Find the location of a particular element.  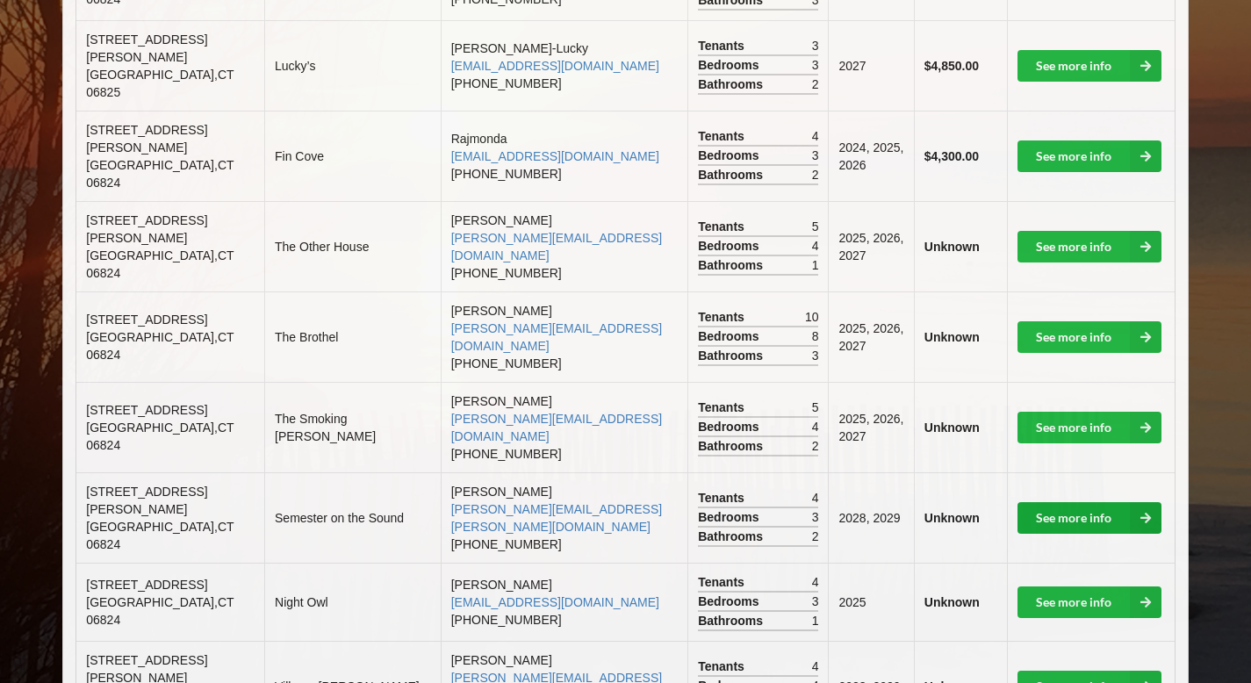

td: 2027 is located at coordinates (870, 65).